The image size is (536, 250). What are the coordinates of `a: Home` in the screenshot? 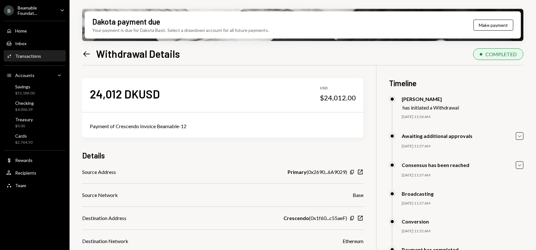 It's located at (35, 31).